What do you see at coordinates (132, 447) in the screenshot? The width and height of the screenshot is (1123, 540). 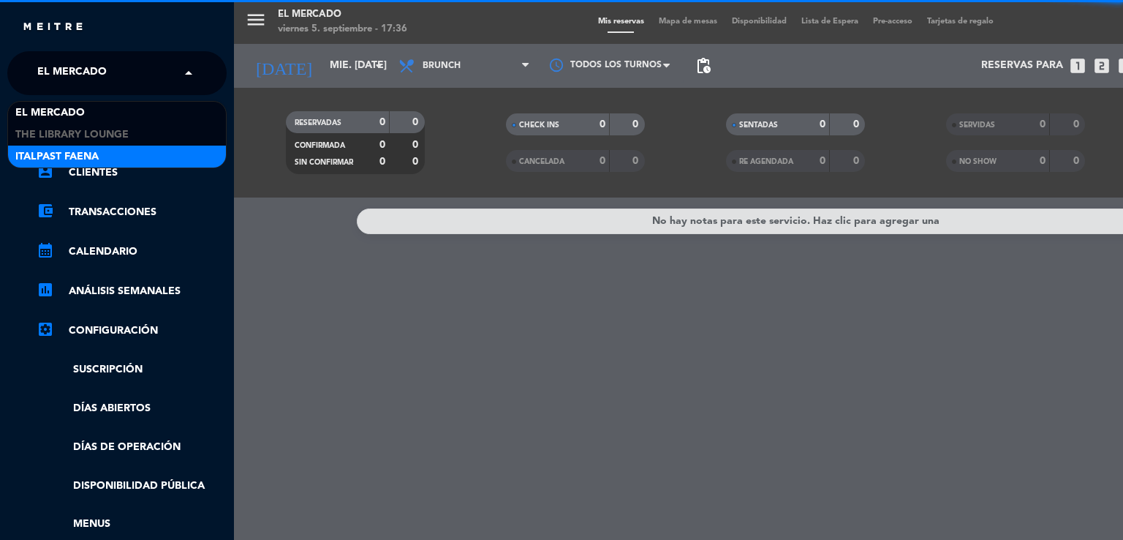 I see `a: Días de Operación` at bounding box center [132, 447].